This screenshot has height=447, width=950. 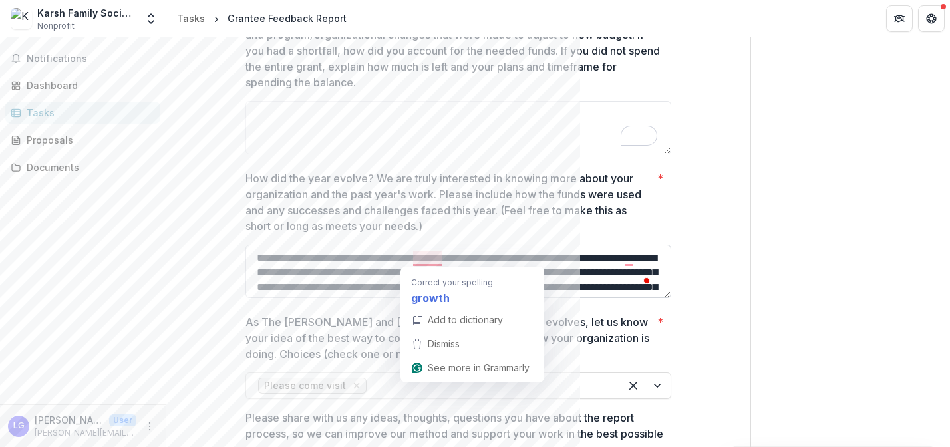 I want to click on img: Karsh Family Social Service Center, Inc., so click(x=21, y=19).